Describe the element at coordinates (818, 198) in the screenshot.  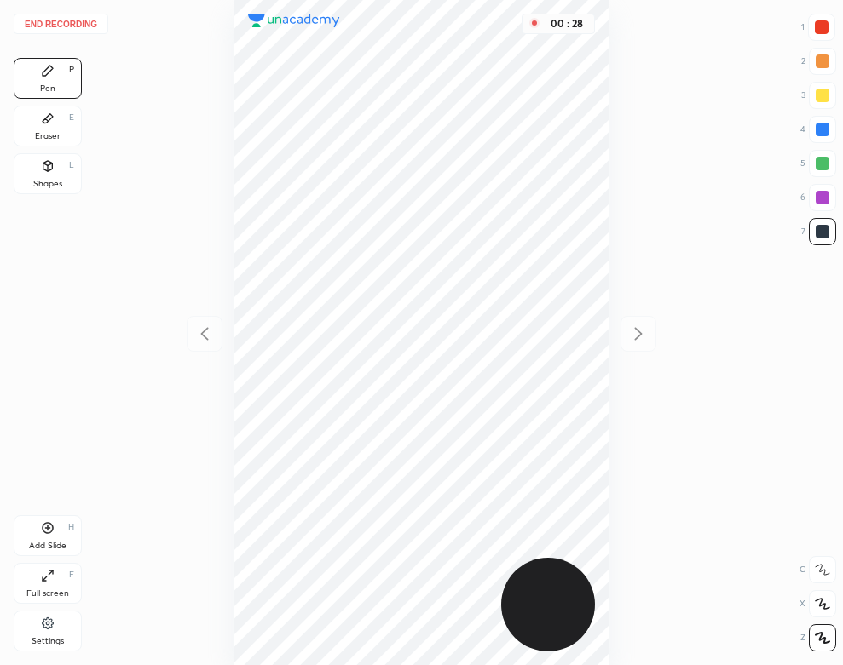
I see `div: 6` at that location.